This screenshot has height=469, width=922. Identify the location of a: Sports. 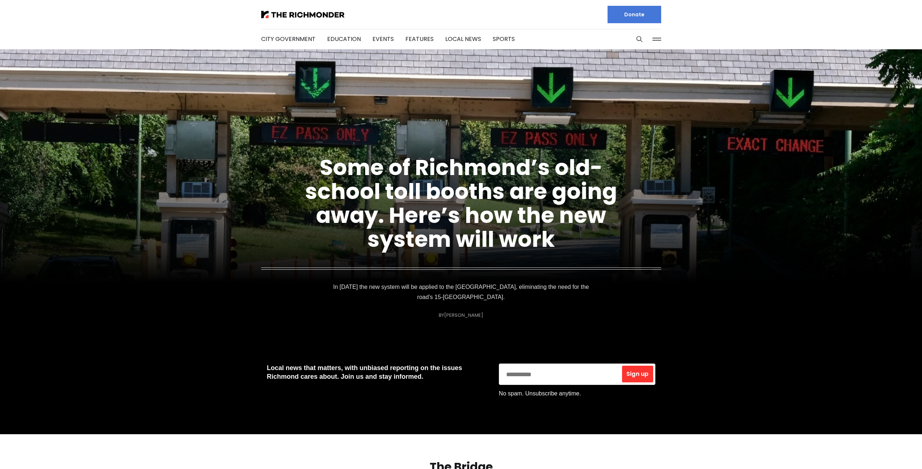
(503, 39).